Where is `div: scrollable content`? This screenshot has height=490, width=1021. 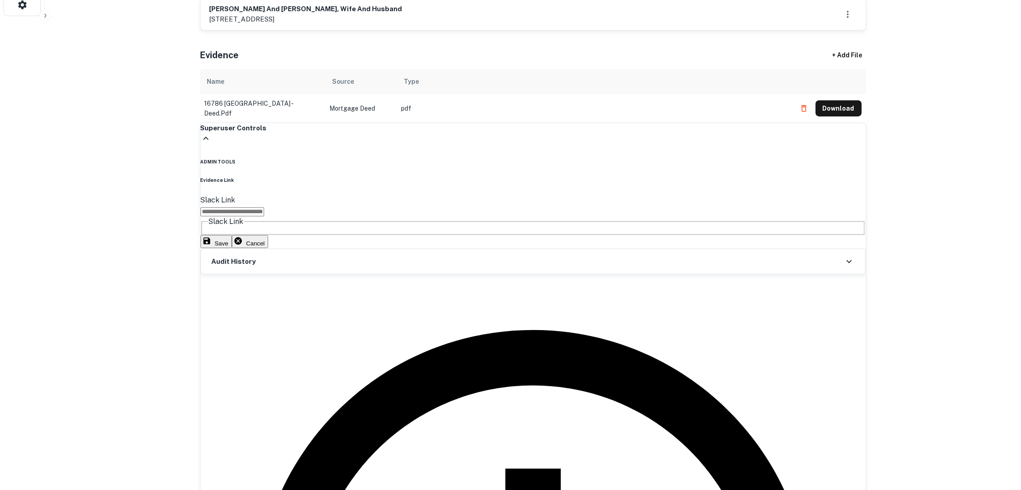
div: scrollable content is located at coordinates (533, 96).